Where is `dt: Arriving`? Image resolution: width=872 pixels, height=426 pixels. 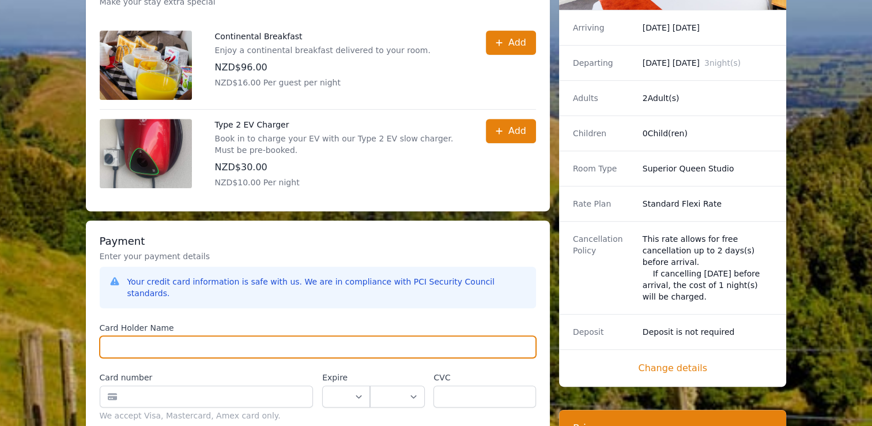 dt: Arriving is located at coordinates (603, 28).